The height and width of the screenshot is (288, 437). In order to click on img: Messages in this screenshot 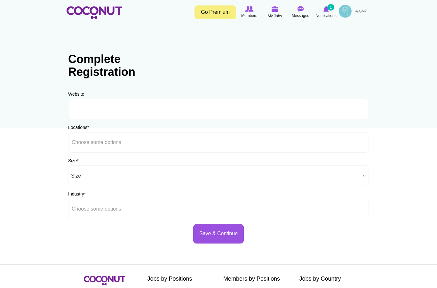, I will do `click(301, 9)`.